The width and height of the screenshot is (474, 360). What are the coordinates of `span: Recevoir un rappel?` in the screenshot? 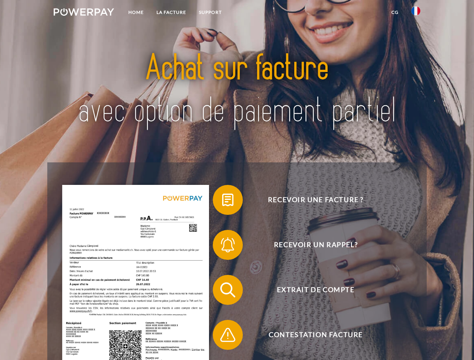 It's located at (315, 245).